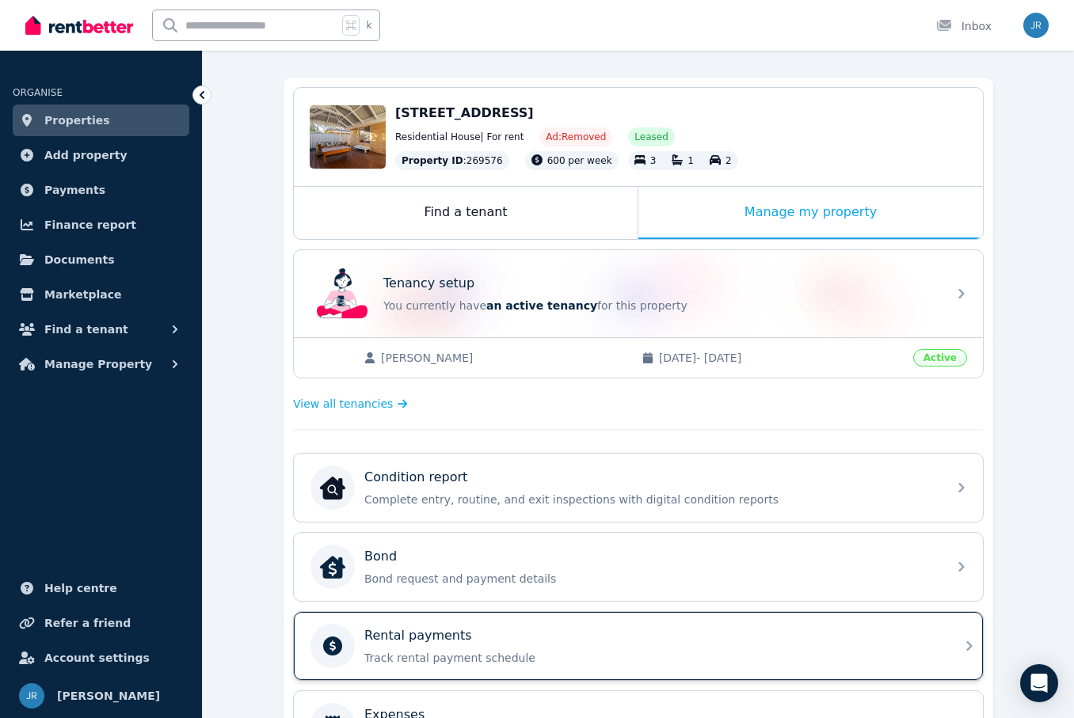 The image size is (1074, 718). Describe the element at coordinates (638, 294) in the screenshot. I see `a: Tenancy setupTenancy setupYou currently havean active tenancyfor this property` at that location.